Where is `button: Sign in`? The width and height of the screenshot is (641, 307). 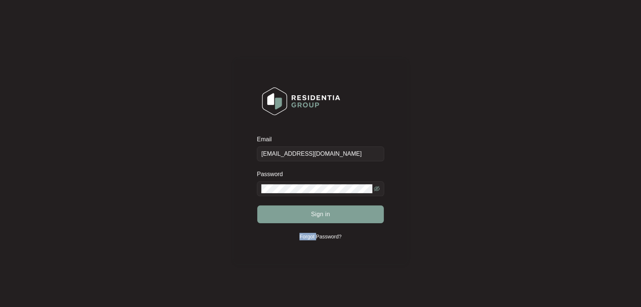 button: Sign in is located at coordinates (321, 214).